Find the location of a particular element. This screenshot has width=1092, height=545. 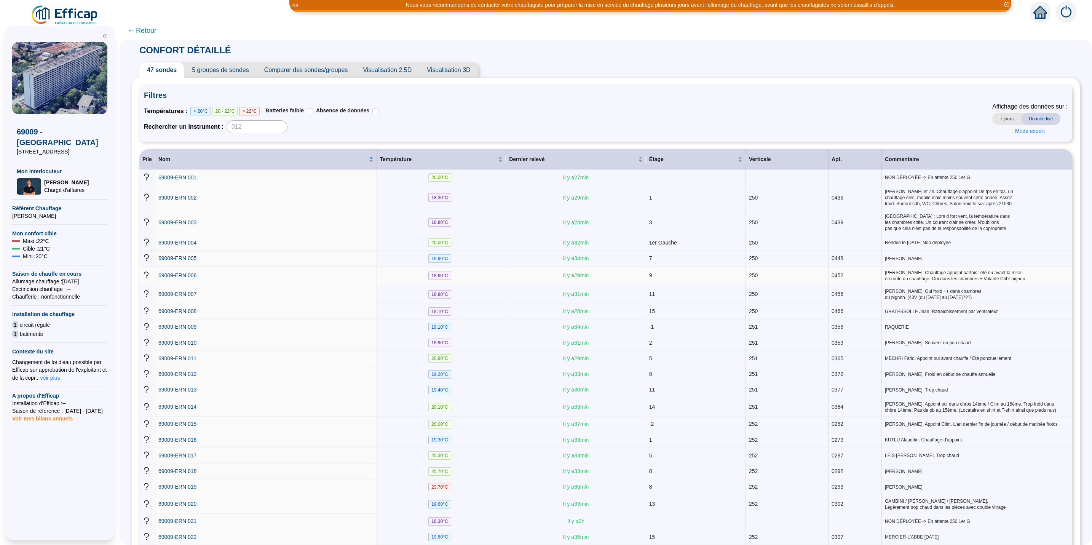

span: 69009-ERN 012 is located at coordinates (177, 374).